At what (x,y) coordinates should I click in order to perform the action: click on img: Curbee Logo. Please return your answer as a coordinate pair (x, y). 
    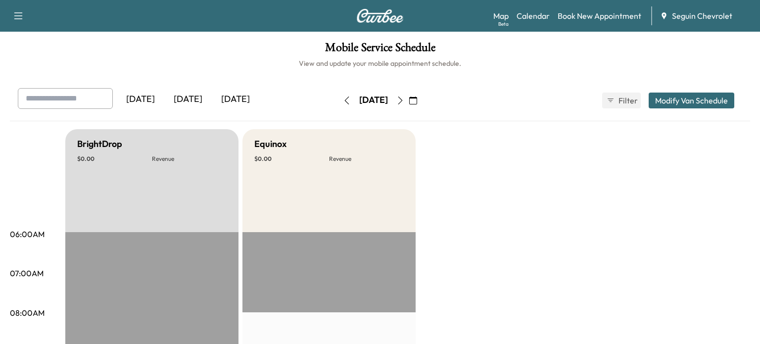
    Looking at the image, I should click on (380, 16).